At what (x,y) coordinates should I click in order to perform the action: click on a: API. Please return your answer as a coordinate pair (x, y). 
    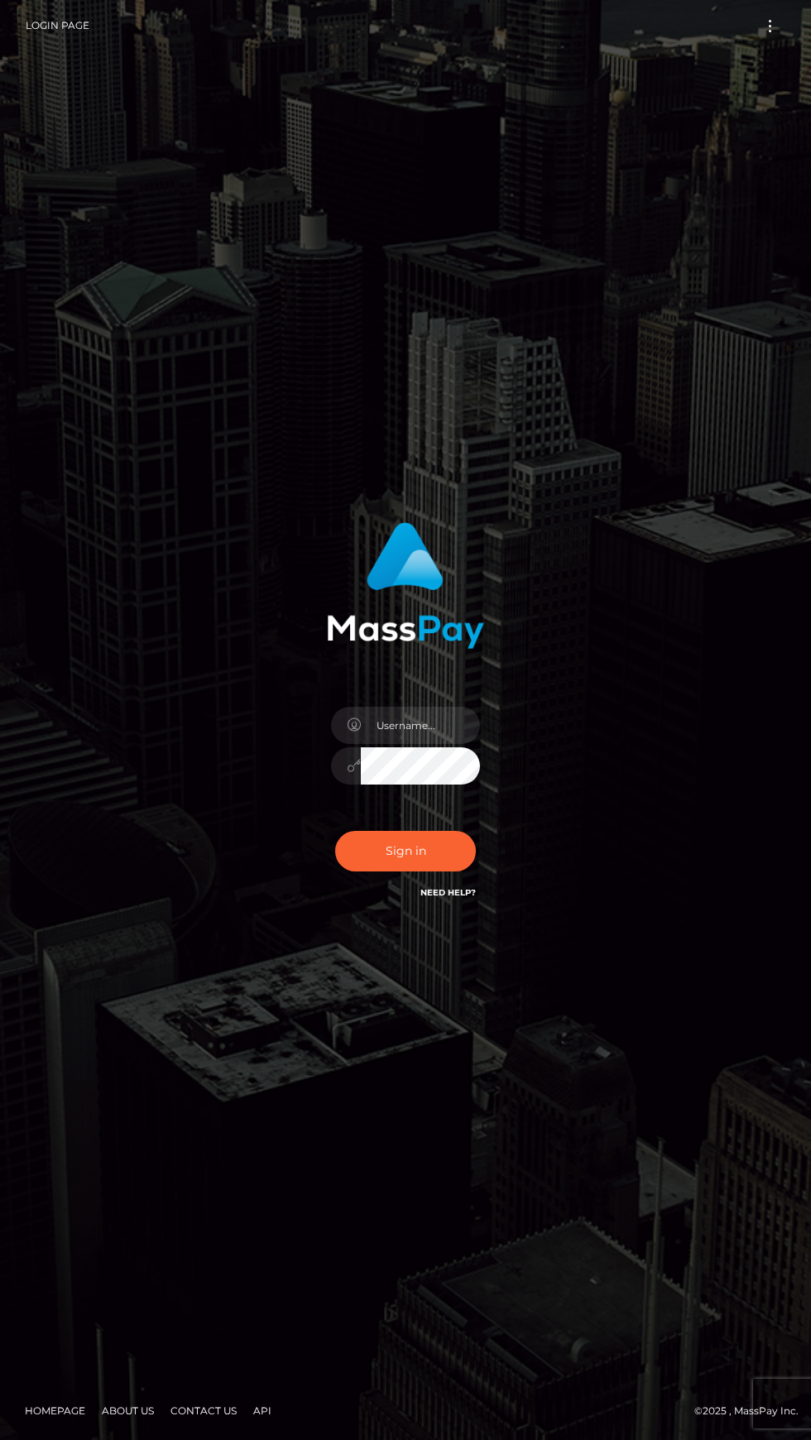
    Looking at the image, I should click on (262, 1410).